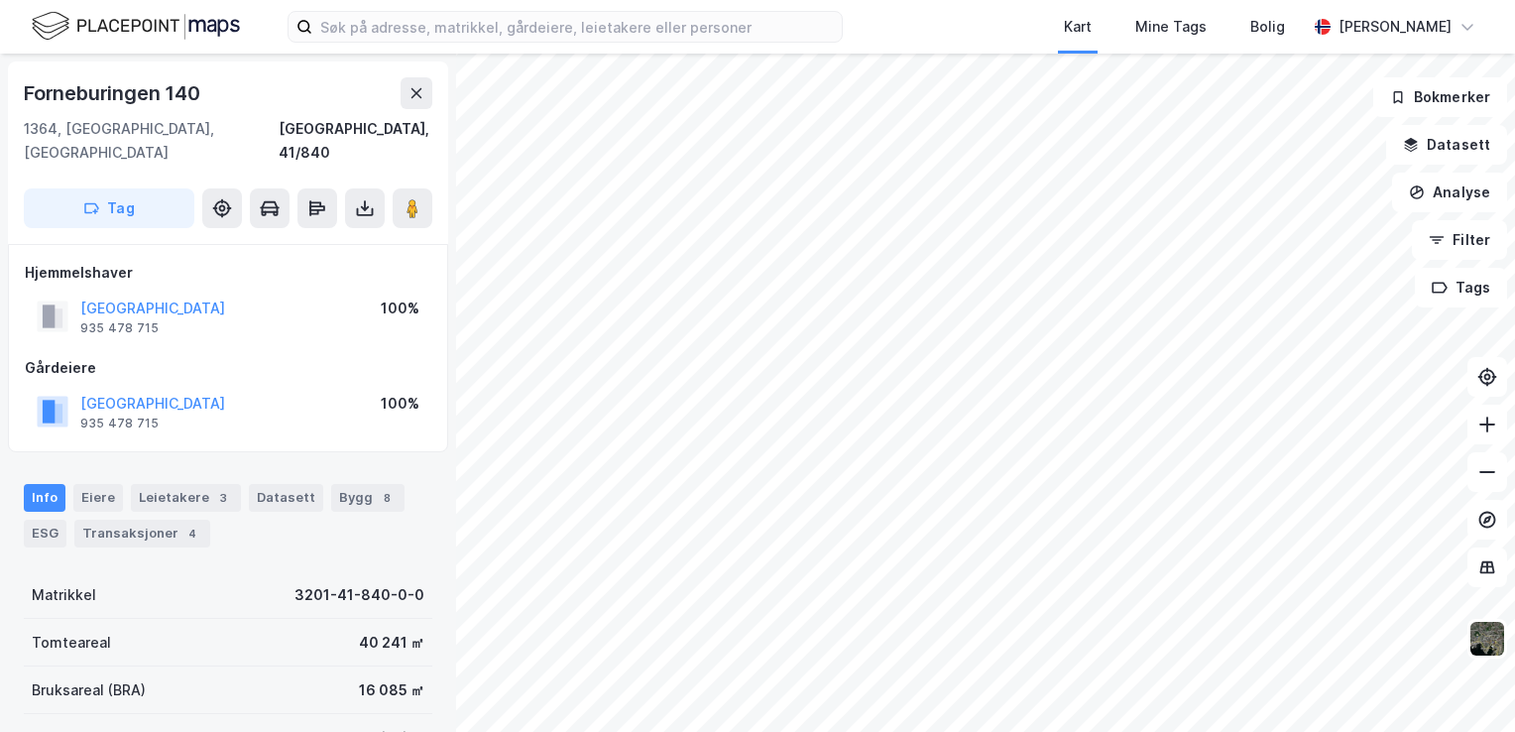 The width and height of the screenshot is (1515, 732). I want to click on div: 16 085 ㎡, so click(392, 690).